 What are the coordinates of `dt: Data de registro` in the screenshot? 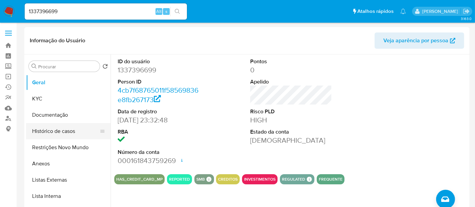 It's located at (159, 112).